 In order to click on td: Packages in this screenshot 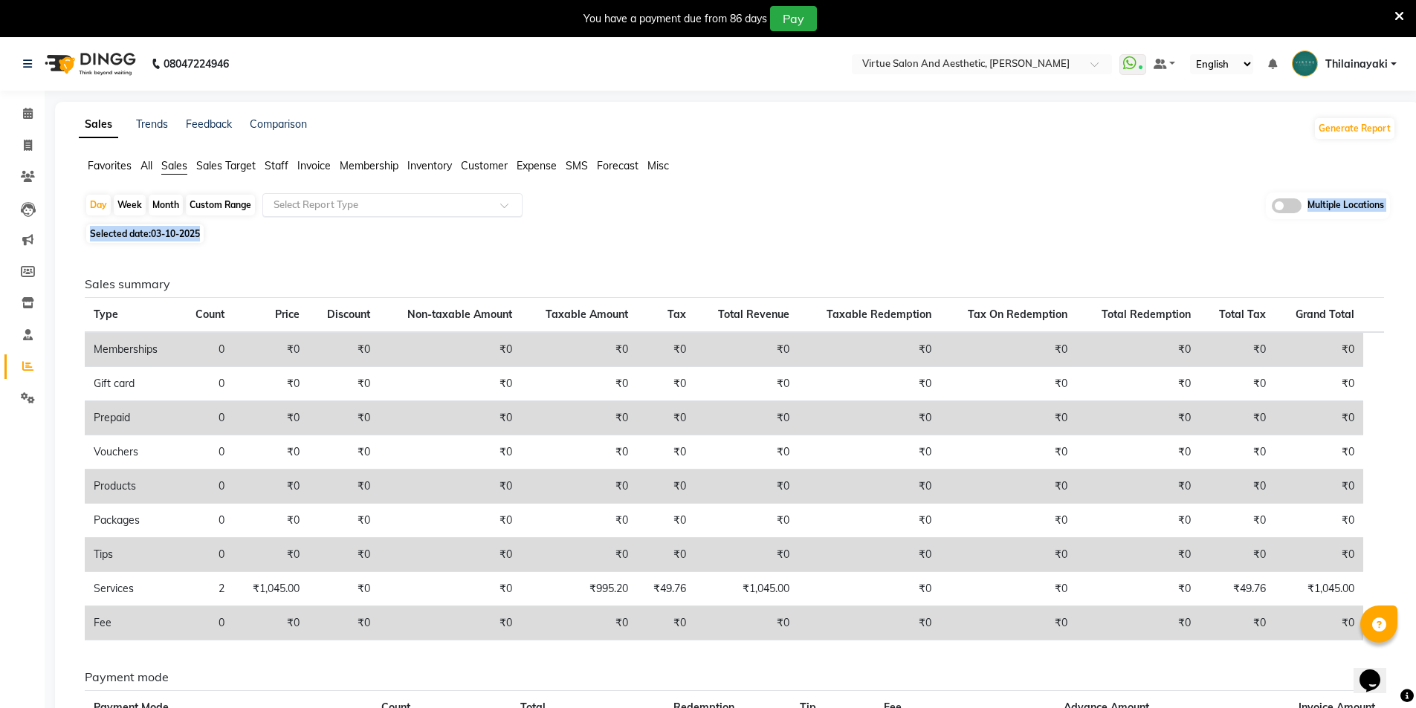, I will do `click(132, 521)`.